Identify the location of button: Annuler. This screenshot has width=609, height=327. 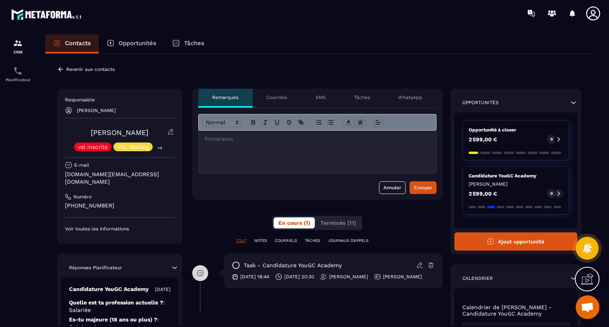
(392, 188).